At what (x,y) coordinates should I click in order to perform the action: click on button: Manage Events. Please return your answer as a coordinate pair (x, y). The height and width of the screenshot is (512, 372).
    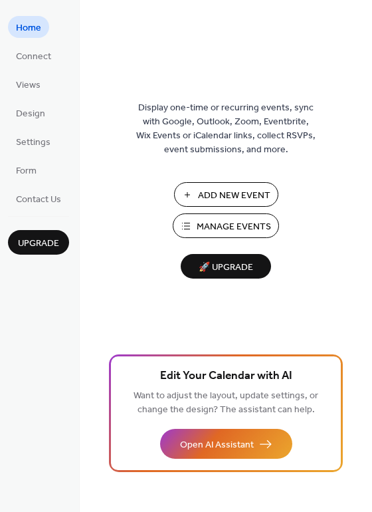
    Looking at the image, I should click on (226, 225).